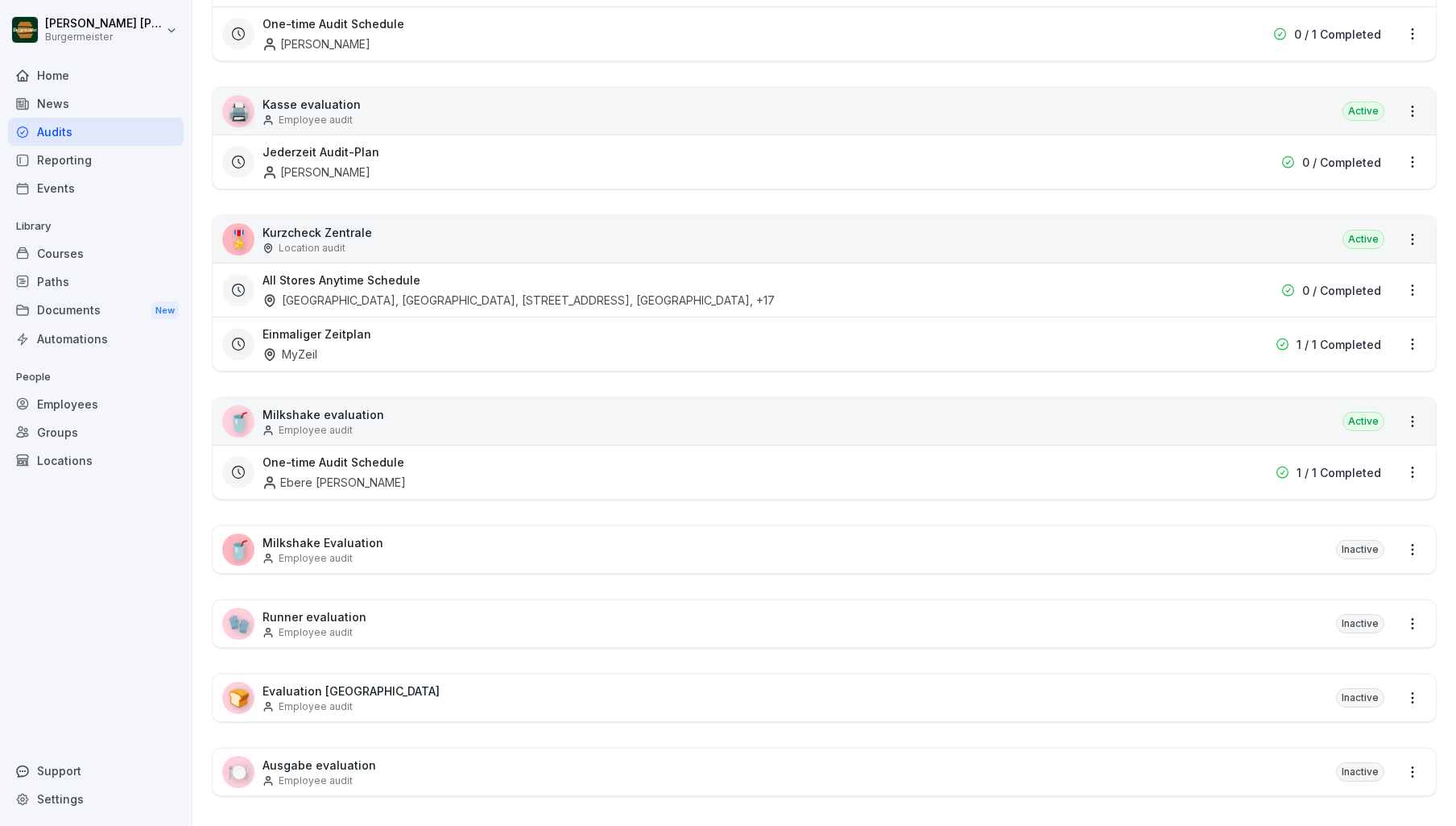 Image resolution: width=1456 pixels, height=826 pixels. I want to click on div: Automations, so click(96, 339).